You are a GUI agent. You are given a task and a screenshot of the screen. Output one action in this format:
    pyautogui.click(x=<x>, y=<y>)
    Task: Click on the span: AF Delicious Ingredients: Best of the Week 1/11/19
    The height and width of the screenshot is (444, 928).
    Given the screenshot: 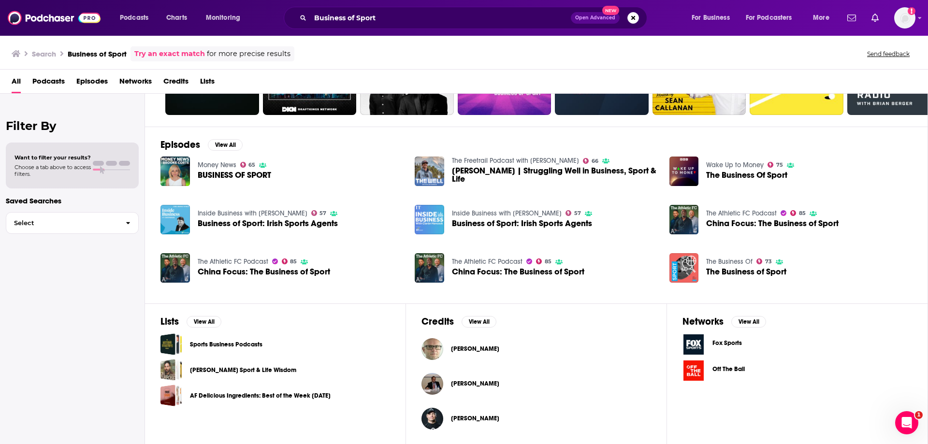 What is the action you would take?
    pyautogui.click(x=171, y=395)
    